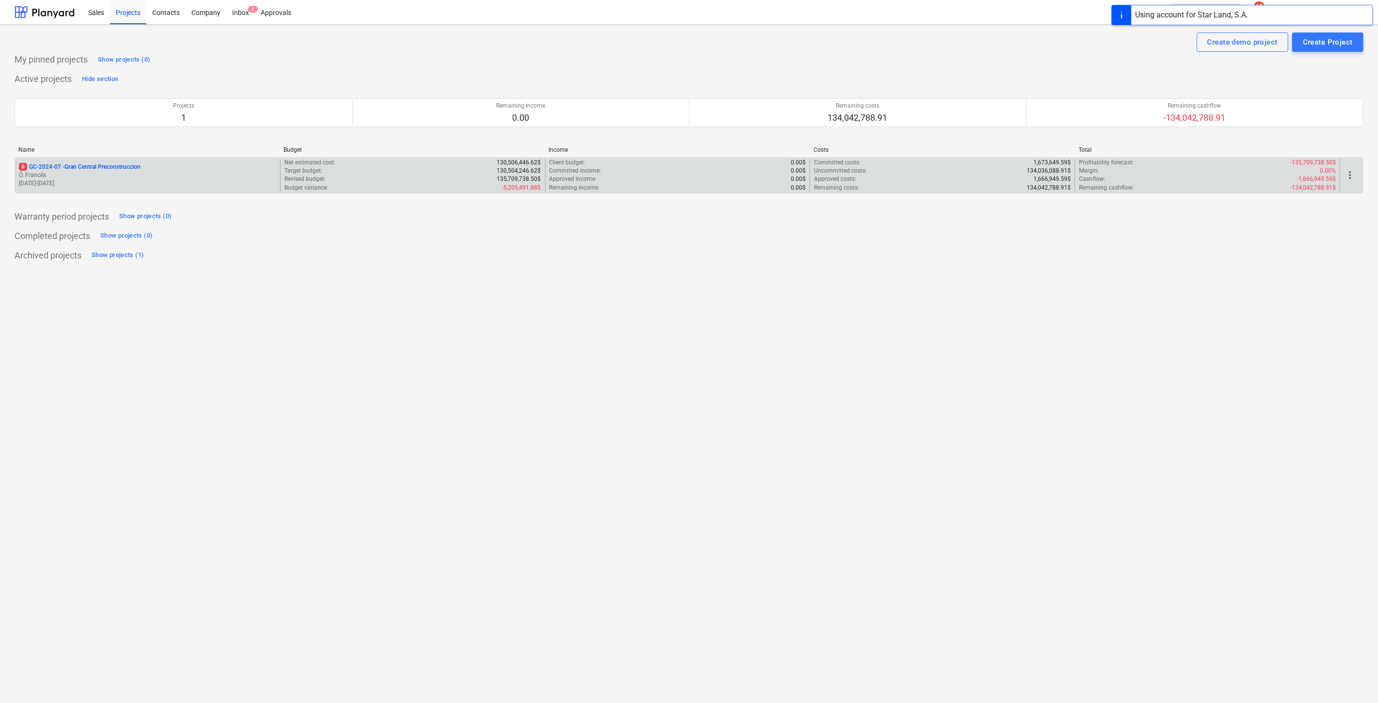  Describe the element at coordinates (147, 150) in the screenshot. I see `div: Name` at that location.